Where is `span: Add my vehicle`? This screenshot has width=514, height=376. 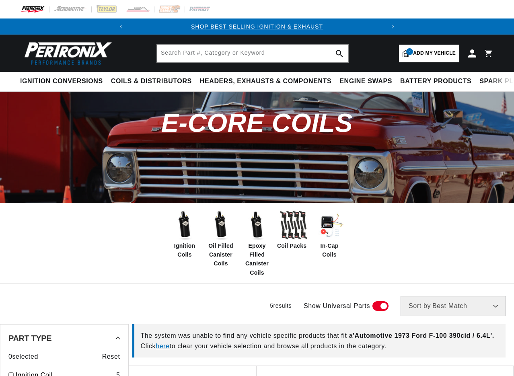
span: Add my vehicle is located at coordinates (434, 53).